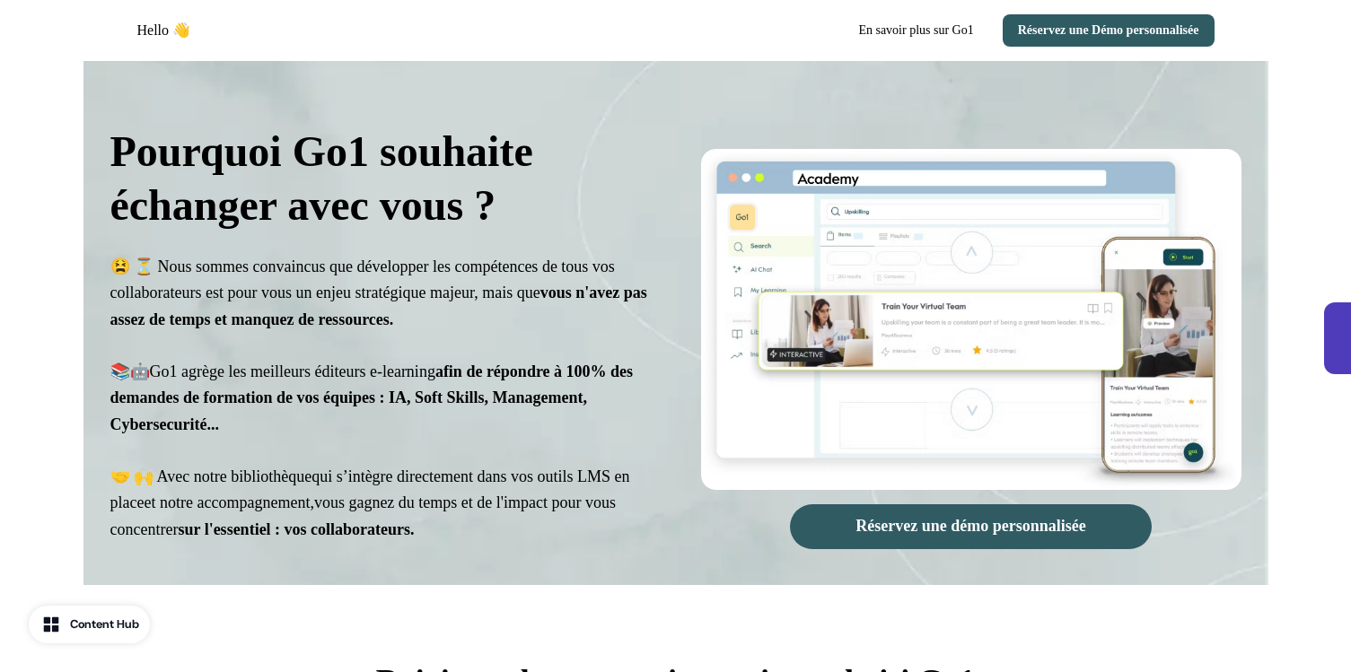 The image size is (1351, 672). Describe the element at coordinates (211, 477) in the screenshot. I see `span: 🤝 🙌 Avec notre bibliothèque` at that location.